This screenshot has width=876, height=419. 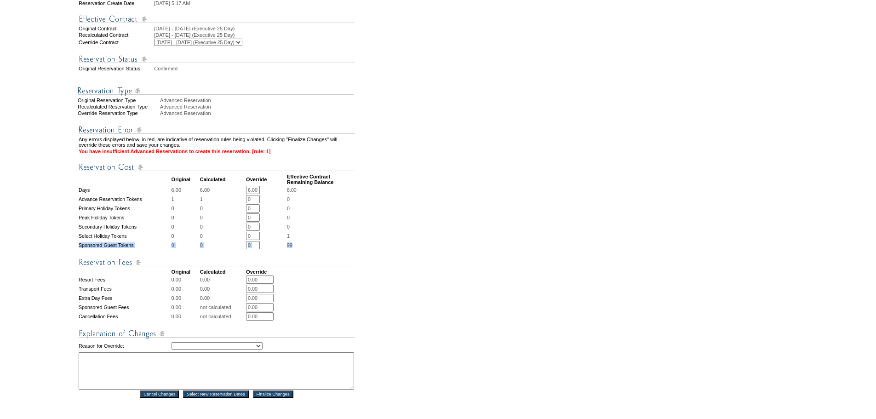 What do you see at coordinates (125, 236) in the screenshot?
I see `td: Select Holiday Tokens` at bounding box center [125, 236].